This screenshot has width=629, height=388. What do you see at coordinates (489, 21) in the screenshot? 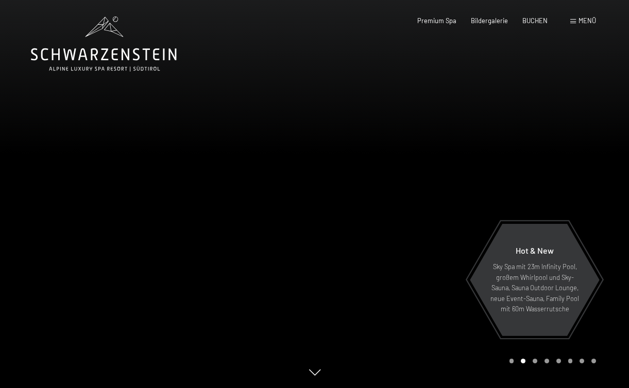
I see `a: Bildergalerie` at bounding box center [489, 21].